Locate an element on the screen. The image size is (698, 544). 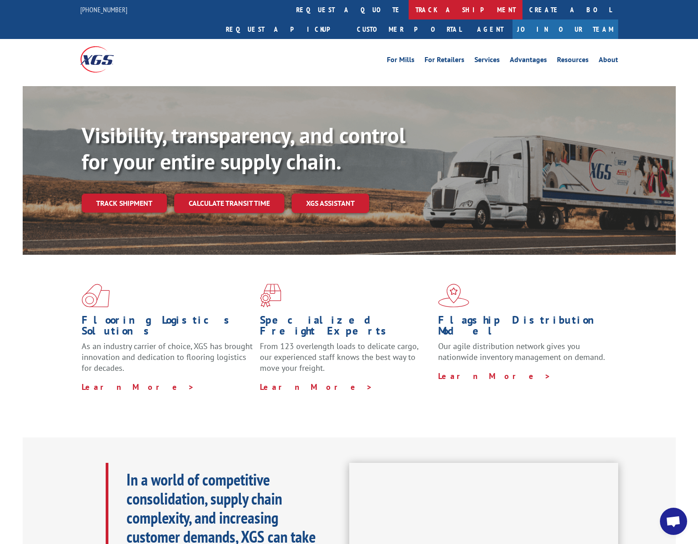
a: Advantages is located at coordinates (528, 61).